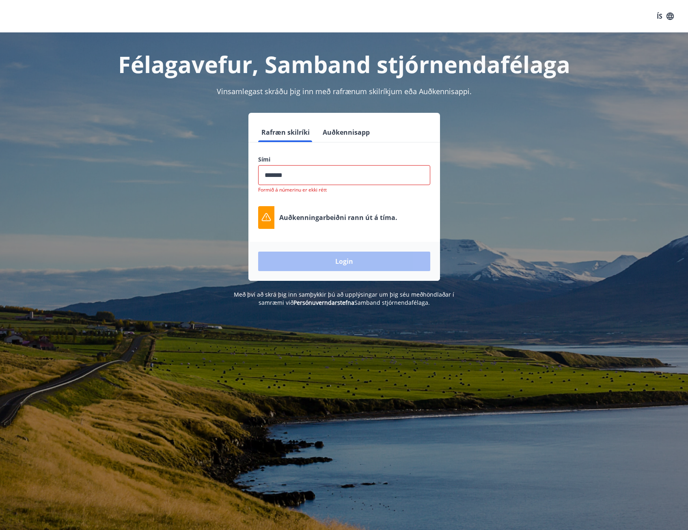 Image resolution: width=688 pixels, height=530 pixels. What do you see at coordinates (338, 218) in the screenshot?
I see `p: Auðkenningarbeiðni rann út á tíma.` at bounding box center [338, 218].